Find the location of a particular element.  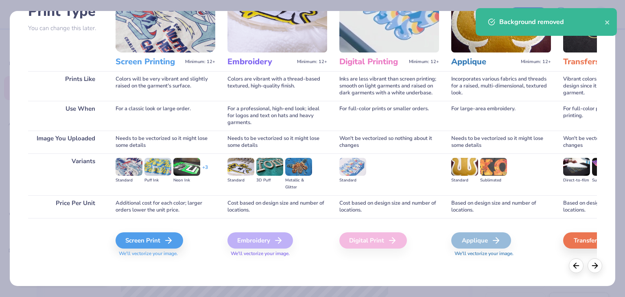

div: For large-area embroidery. is located at coordinates (501, 116).